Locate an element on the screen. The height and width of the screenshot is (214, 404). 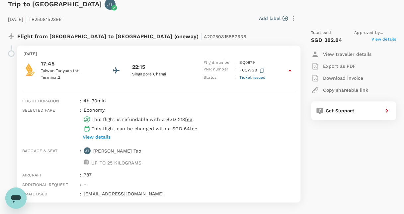
p: Download invoice is located at coordinates (343, 78).